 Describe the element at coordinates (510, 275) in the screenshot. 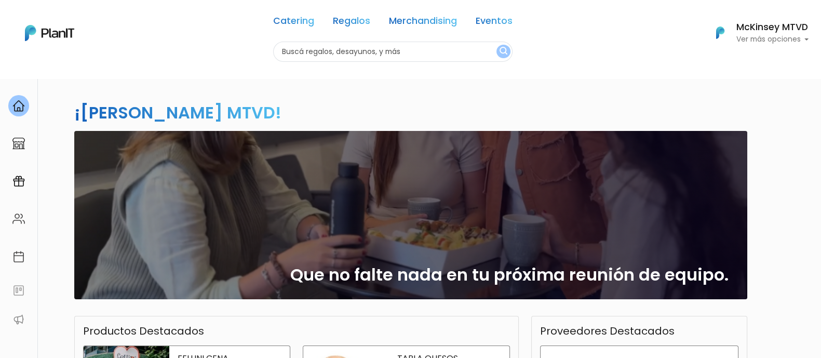

I see `h2: Que no falte nada en tu próxima reunión de equipo.` at that location.